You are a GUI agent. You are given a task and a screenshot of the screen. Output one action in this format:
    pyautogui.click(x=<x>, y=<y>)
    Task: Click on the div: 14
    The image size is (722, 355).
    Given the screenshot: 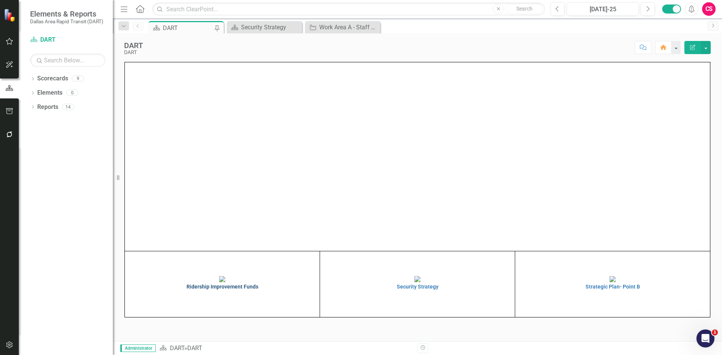 What is the action you would take?
    pyautogui.click(x=68, y=107)
    